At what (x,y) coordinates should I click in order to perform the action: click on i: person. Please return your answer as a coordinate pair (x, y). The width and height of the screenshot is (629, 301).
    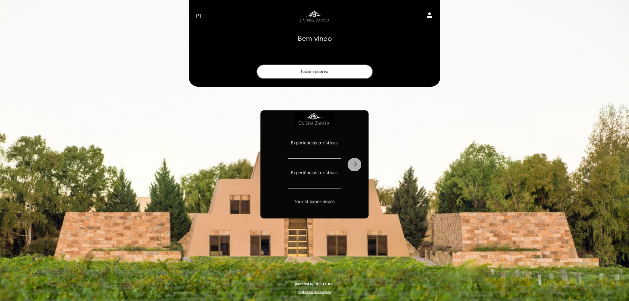
    Looking at the image, I should click on (430, 15).